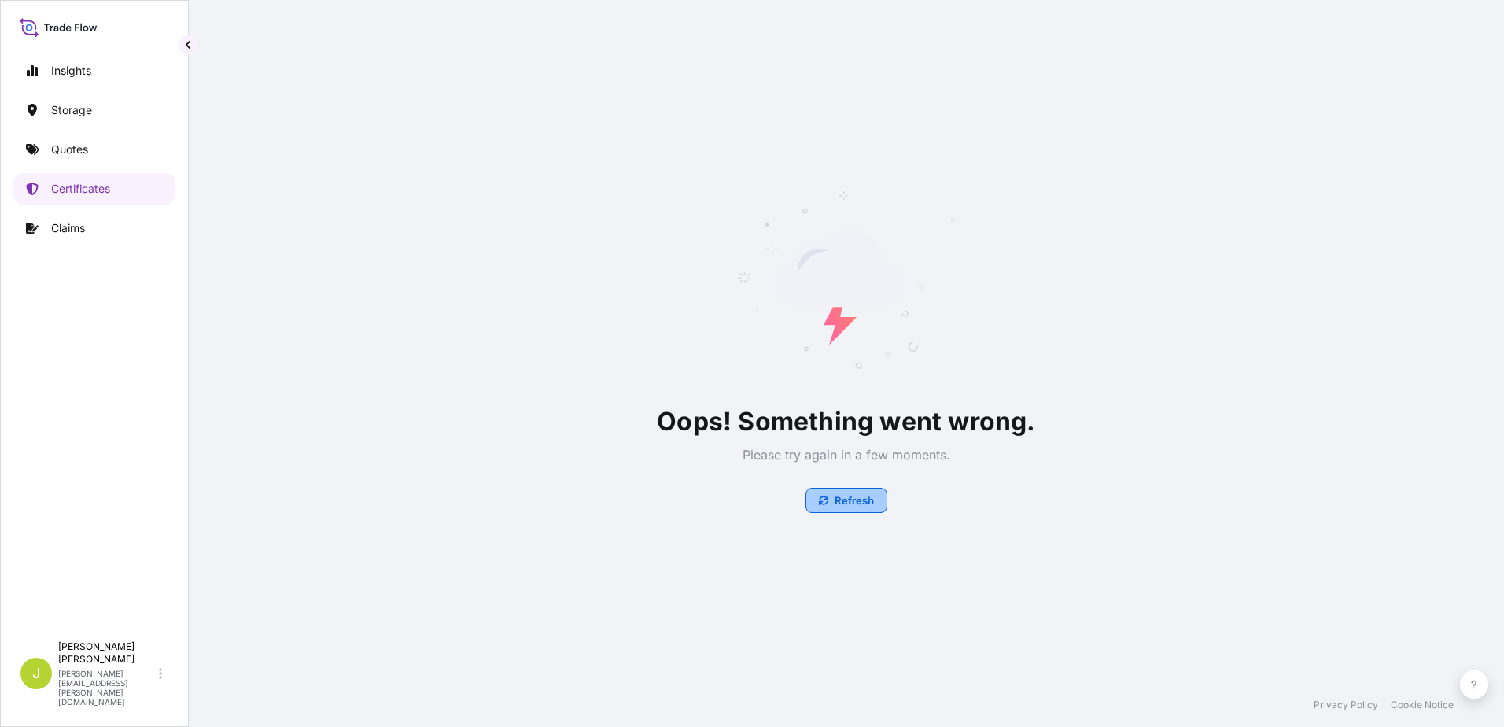  I want to click on p: Oops! Something went wrong., so click(846, 422).